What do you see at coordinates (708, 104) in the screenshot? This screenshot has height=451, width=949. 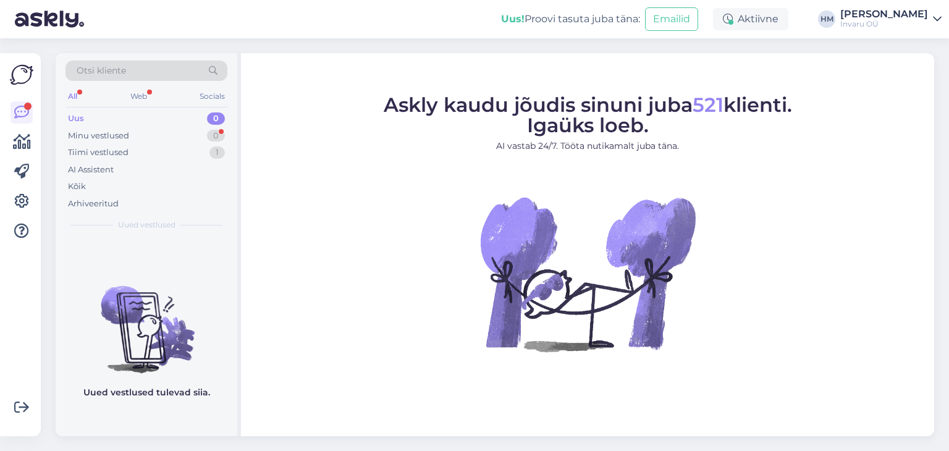 I see `span: 521` at bounding box center [708, 104].